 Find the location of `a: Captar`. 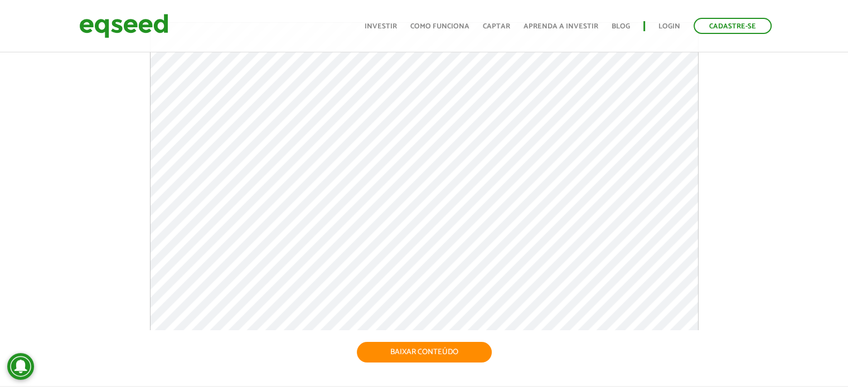

a: Captar is located at coordinates (496, 26).